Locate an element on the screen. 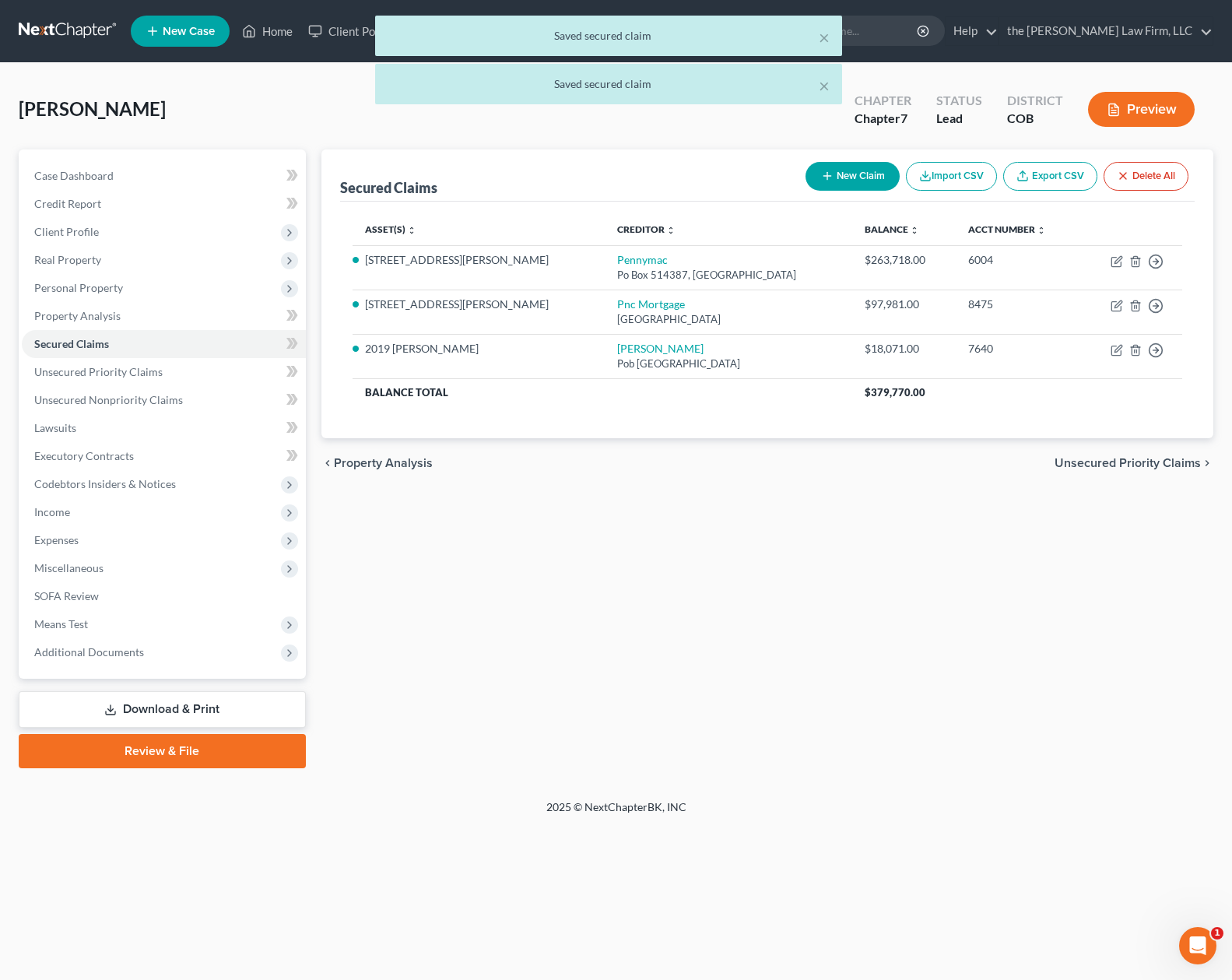  a: Pennymac is located at coordinates (642, 259).